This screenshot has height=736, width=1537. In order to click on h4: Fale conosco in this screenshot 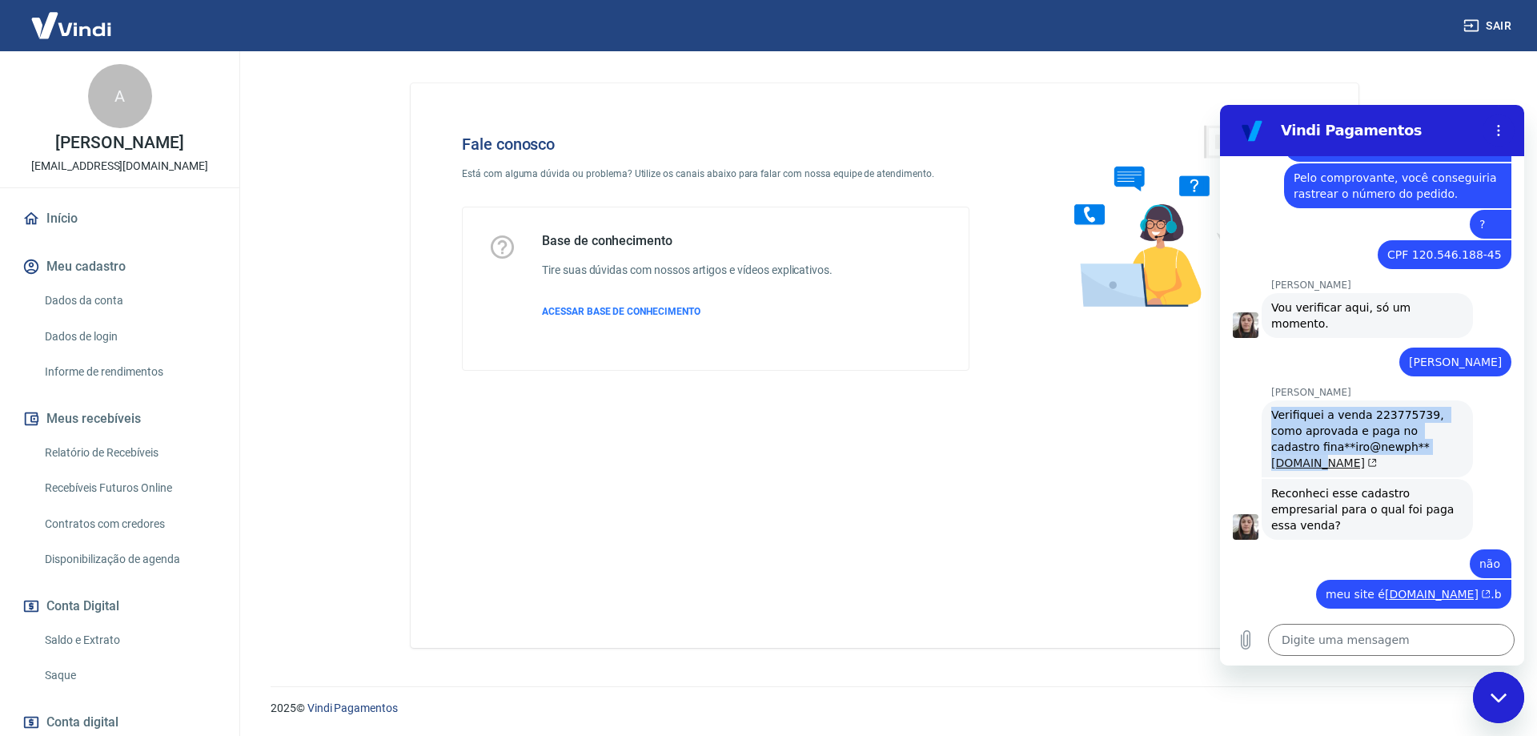, I will do `click(715, 144)`.